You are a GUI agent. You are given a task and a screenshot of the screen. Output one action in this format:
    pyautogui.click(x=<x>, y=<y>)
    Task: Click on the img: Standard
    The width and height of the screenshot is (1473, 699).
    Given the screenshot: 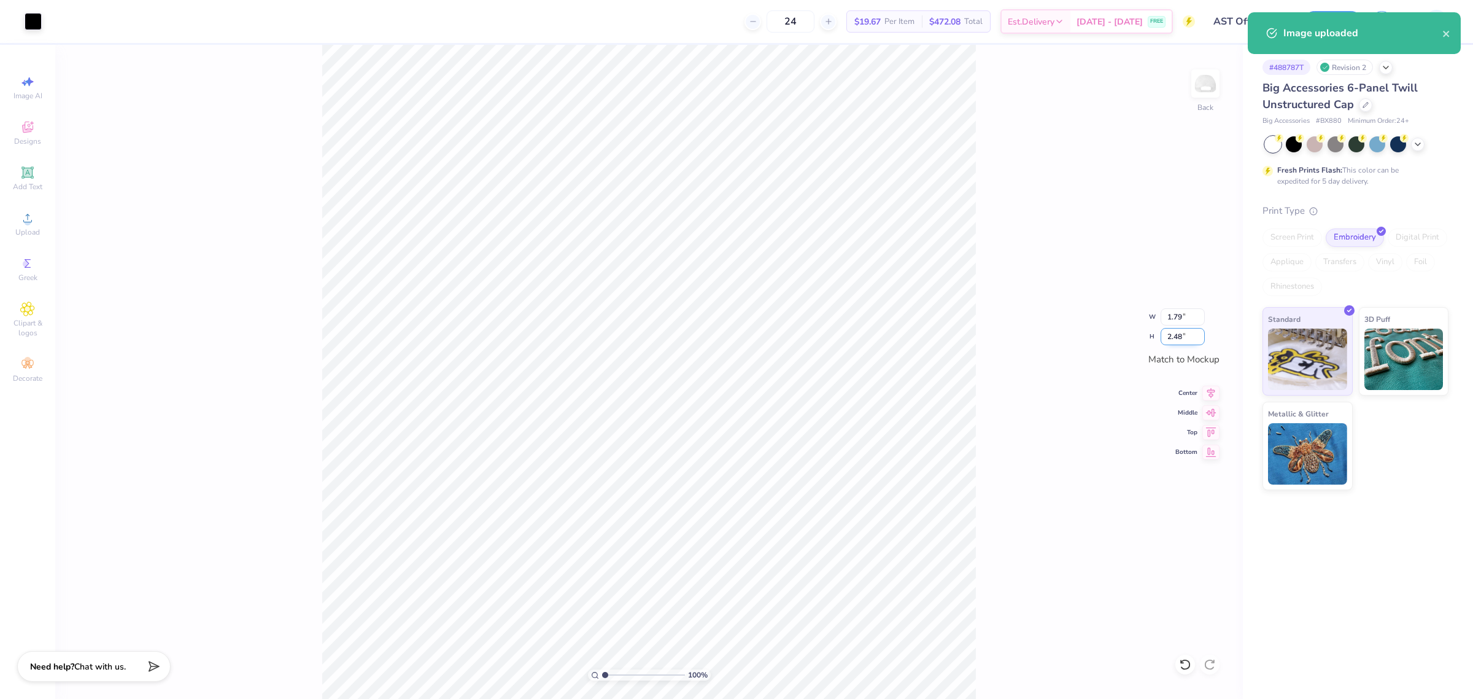 What is the action you would take?
    pyautogui.click(x=1308, y=359)
    